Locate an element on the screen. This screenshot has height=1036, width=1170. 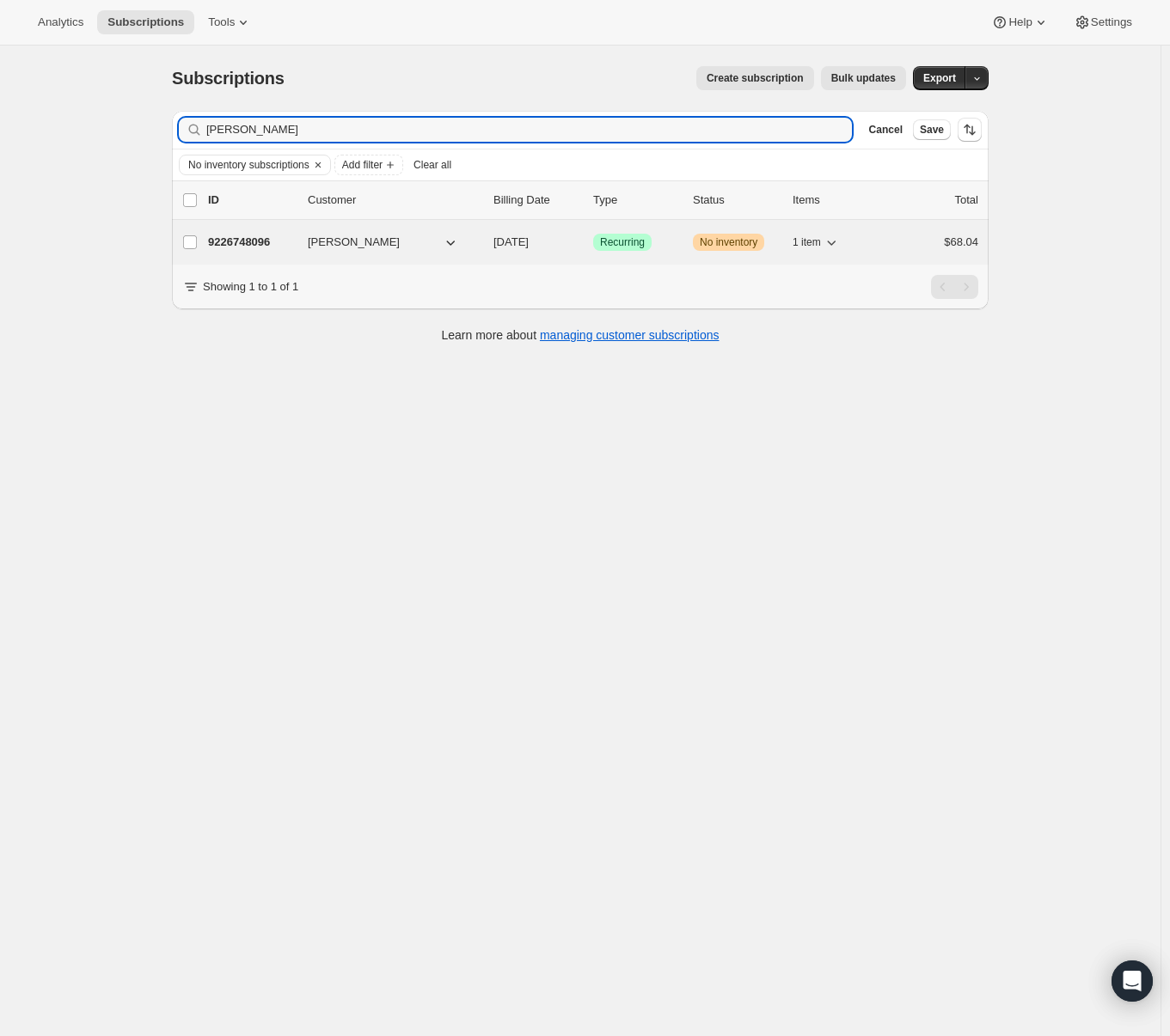
button: Cancel is located at coordinates (885, 130).